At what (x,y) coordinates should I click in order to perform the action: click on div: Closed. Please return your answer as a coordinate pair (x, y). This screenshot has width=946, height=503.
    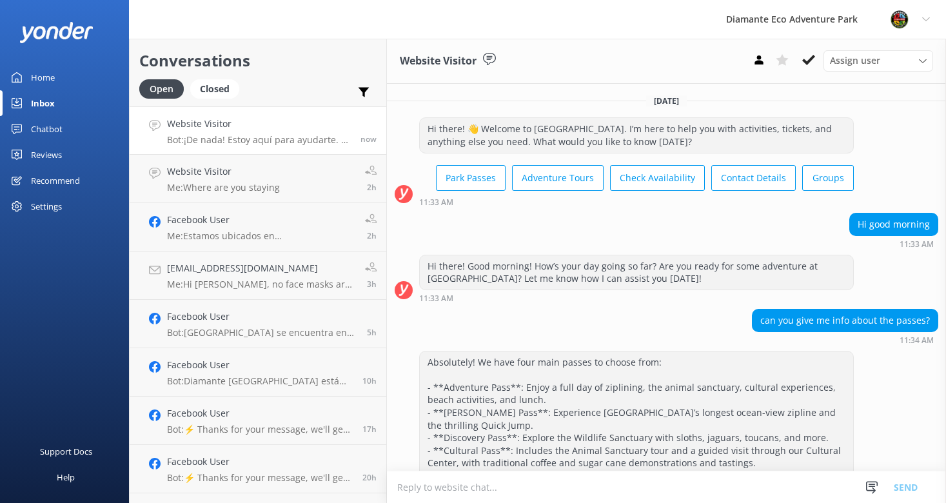
    Looking at the image, I should click on (215, 89).